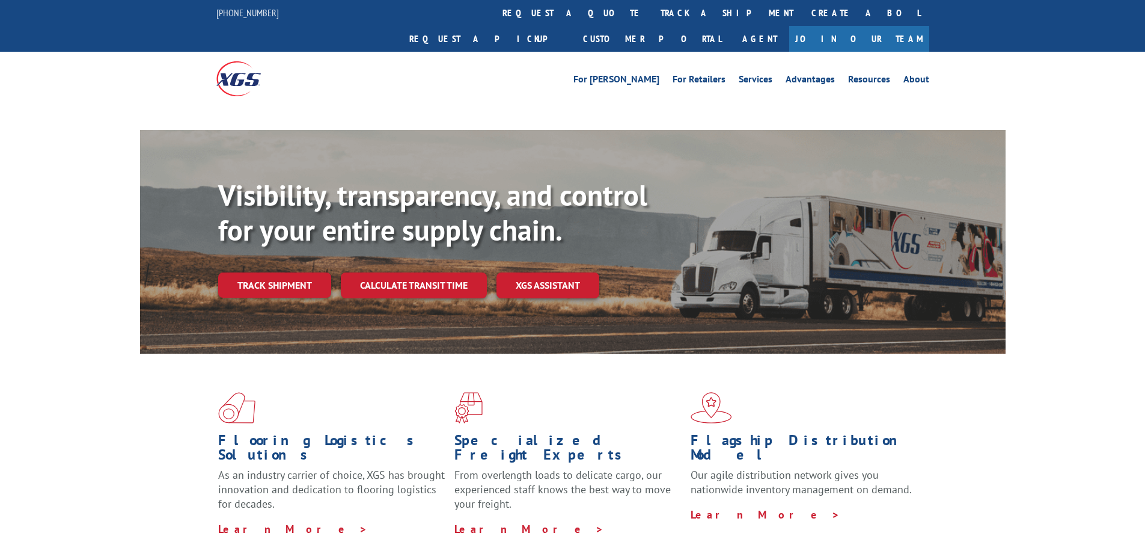 The image size is (1145, 548). What do you see at coordinates (760, 38) in the screenshot?
I see `a: Agent` at bounding box center [760, 38].